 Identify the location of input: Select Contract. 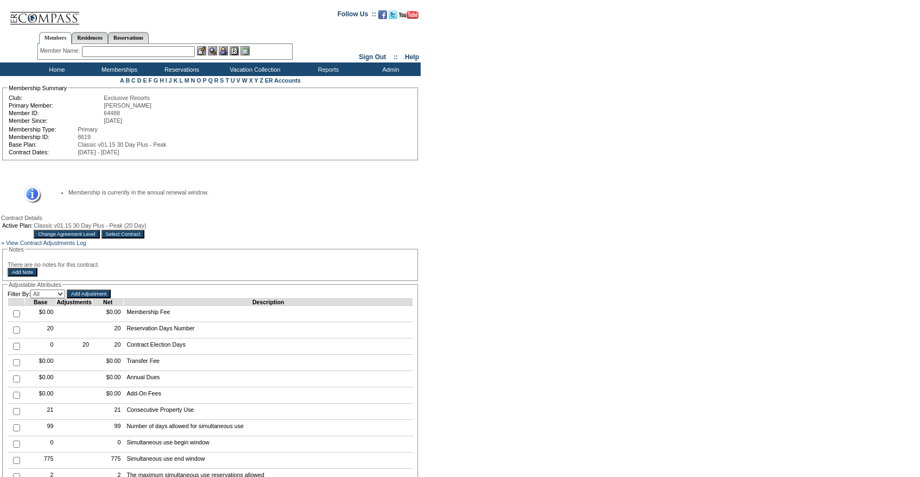
(123, 234).